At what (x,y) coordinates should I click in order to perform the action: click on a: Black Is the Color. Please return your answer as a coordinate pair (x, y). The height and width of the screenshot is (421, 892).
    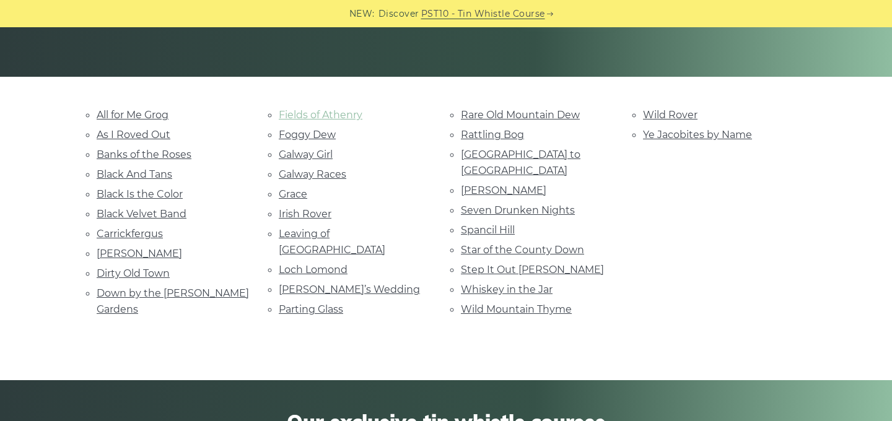
    Looking at the image, I should click on (139, 194).